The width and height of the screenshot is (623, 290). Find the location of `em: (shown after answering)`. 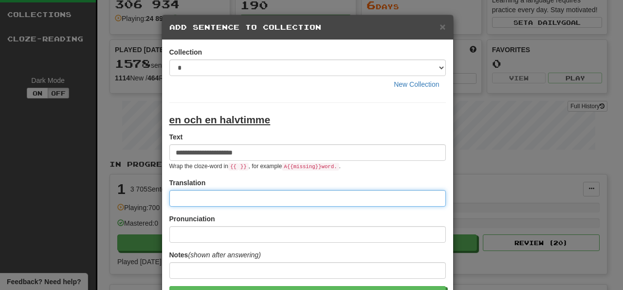

em: (shown after answering) is located at coordinates (224, 255).